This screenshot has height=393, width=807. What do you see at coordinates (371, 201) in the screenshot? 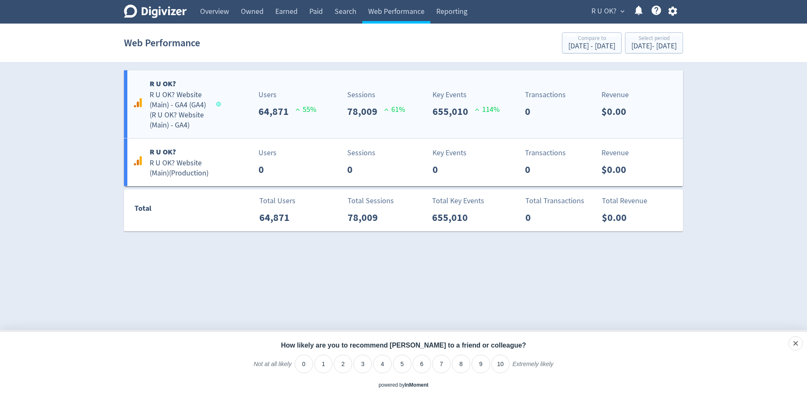
I see `p: Total Sessions` at bounding box center [371, 201].